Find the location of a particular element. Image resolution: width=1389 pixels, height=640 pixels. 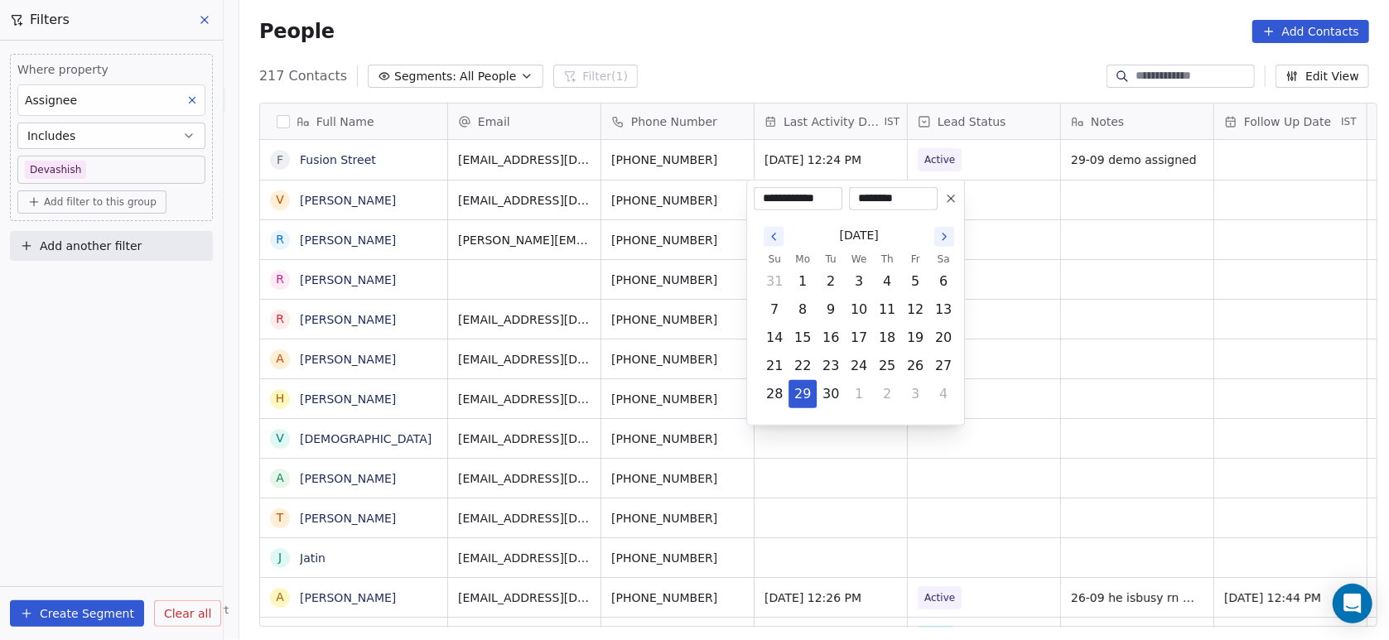

button: Sunday, September 7th, 2025 is located at coordinates (775, 310).